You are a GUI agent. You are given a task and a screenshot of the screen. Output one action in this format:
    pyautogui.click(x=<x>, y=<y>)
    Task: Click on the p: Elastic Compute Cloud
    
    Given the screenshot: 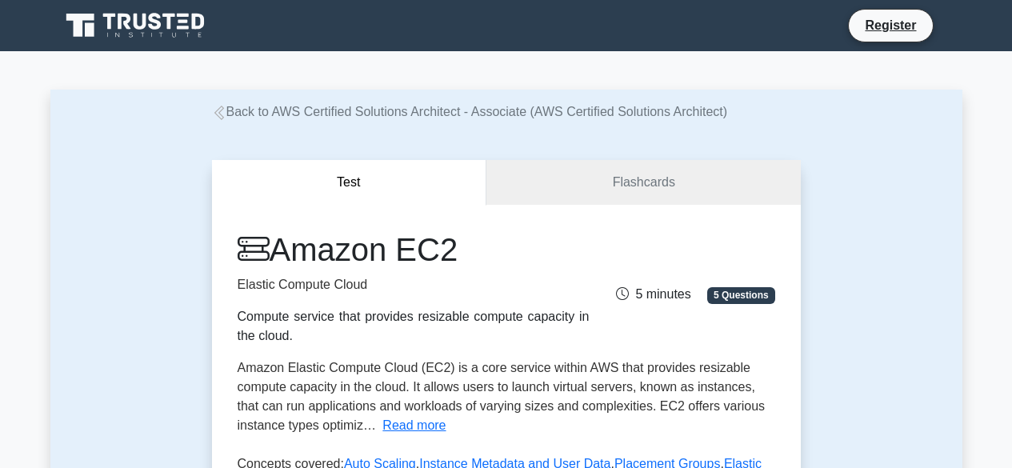 What is the action you would take?
    pyautogui.click(x=414, y=285)
    